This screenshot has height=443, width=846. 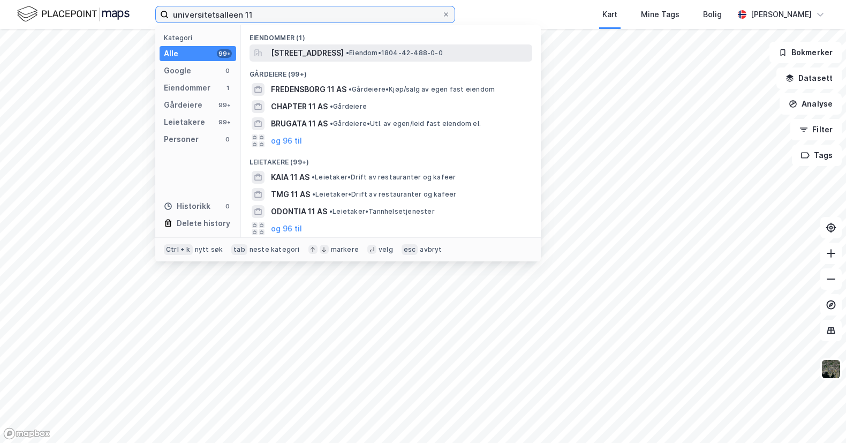 What do you see at coordinates (410, 249) in the screenshot?
I see `div: esc` at bounding box center [410, 249].